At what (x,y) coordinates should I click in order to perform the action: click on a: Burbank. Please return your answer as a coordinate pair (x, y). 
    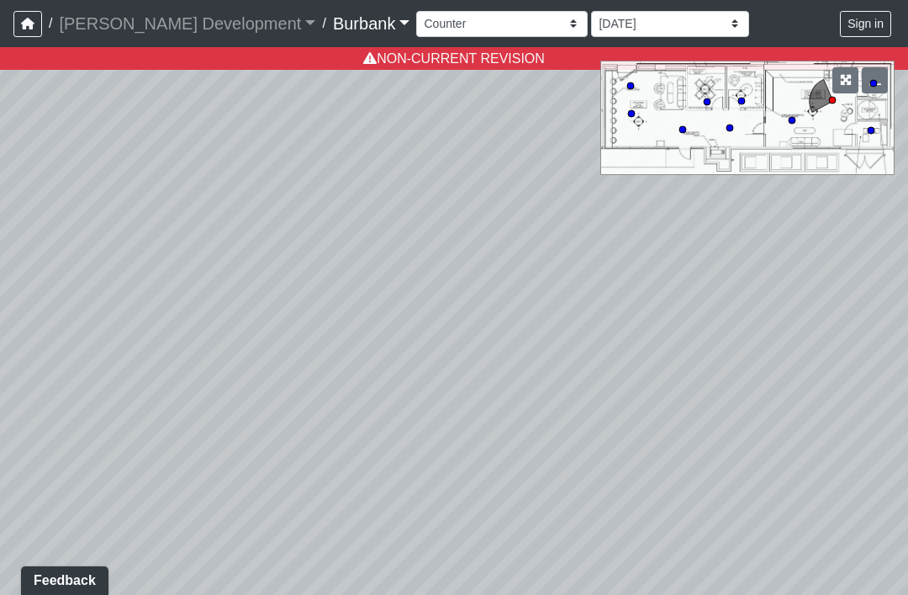
    Looking at the image, I should click on (372, 24).